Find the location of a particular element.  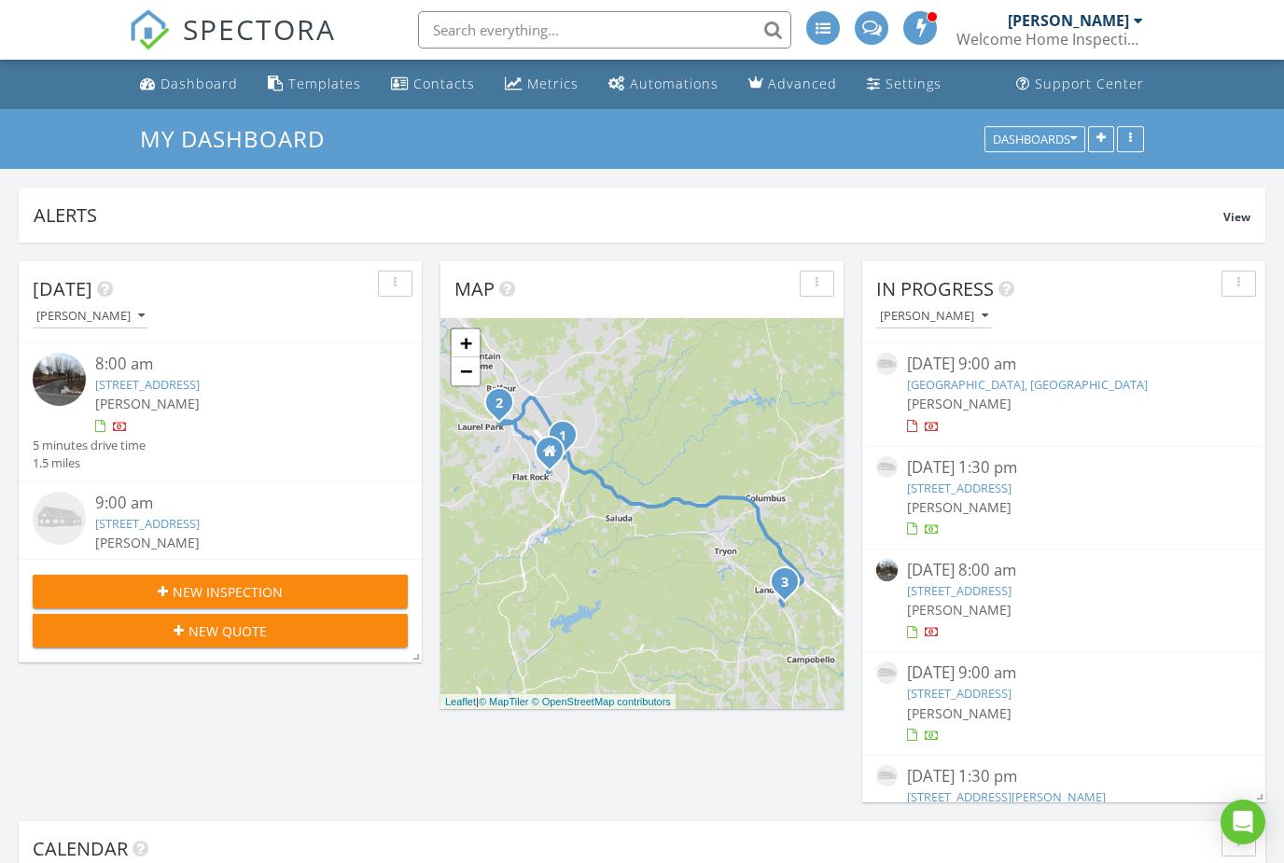

a: Dashboard is located at coordinates (189, 84).